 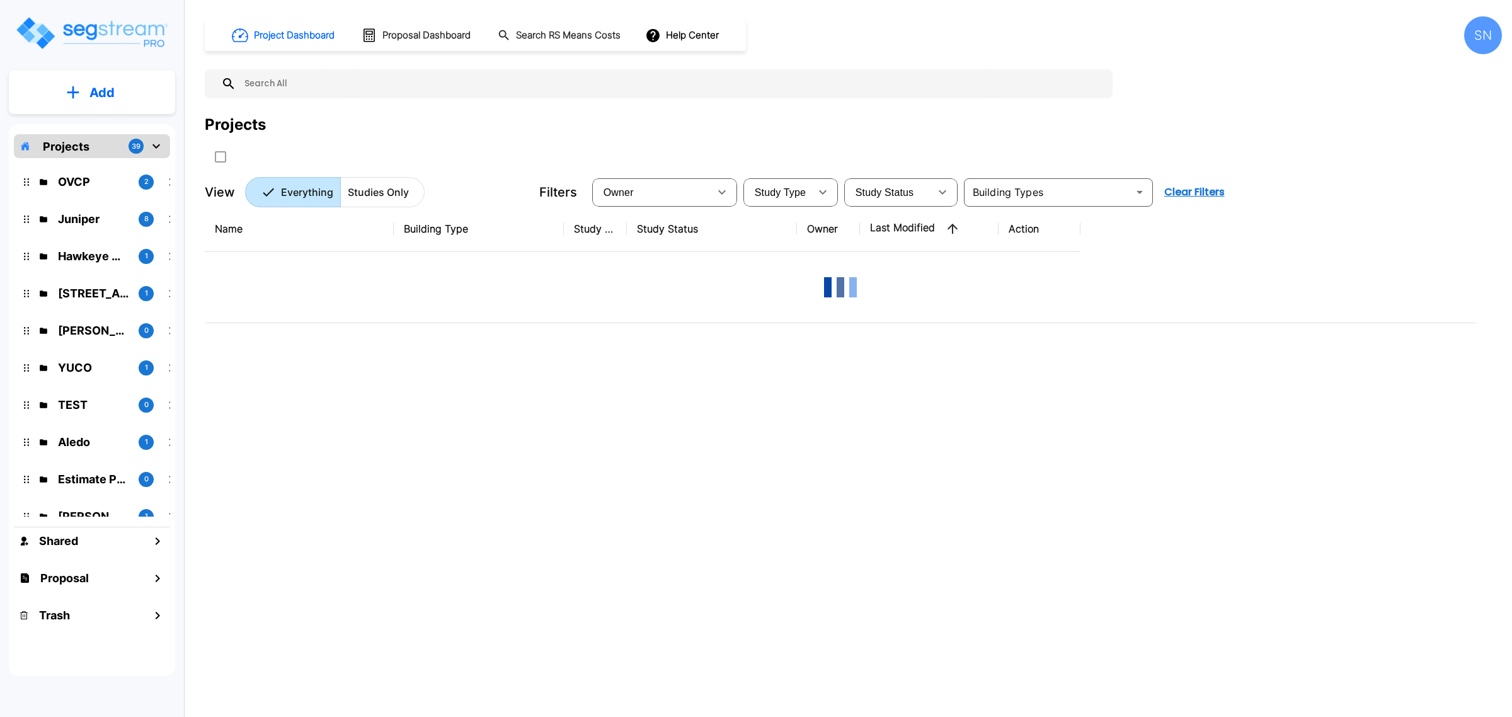 I want to click on button: Project Dashboard, so click(x=284, y=35).